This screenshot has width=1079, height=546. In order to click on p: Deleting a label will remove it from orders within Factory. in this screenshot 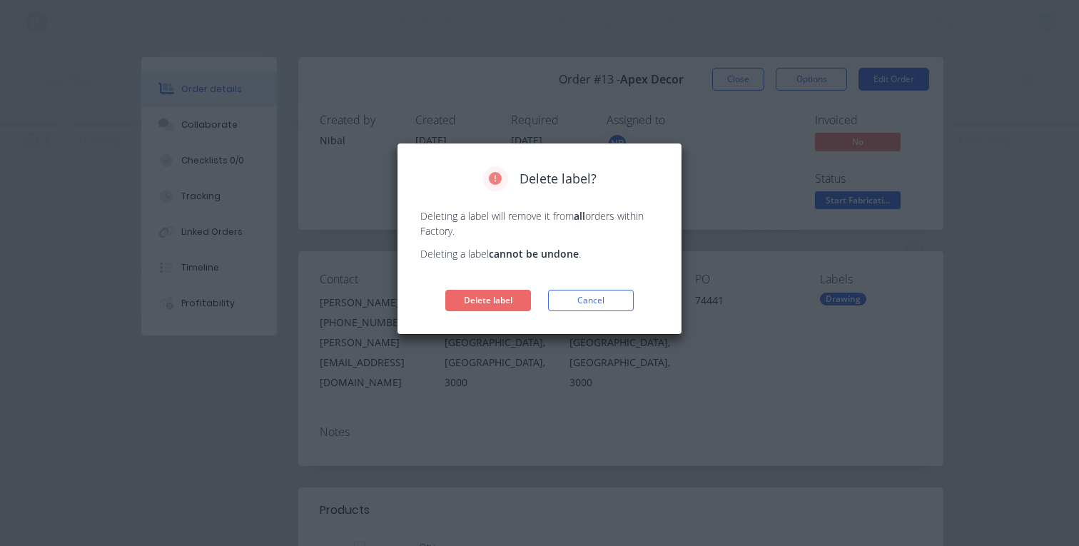, I will do `click(540, 223)`.